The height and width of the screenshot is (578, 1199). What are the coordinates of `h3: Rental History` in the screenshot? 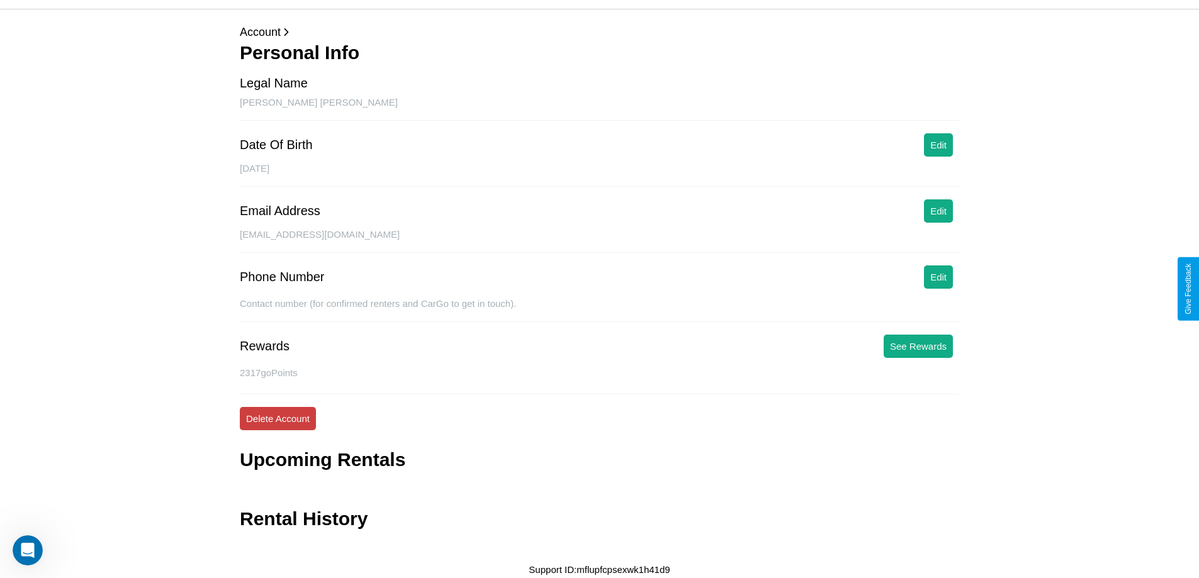 It's located at (303, 519).